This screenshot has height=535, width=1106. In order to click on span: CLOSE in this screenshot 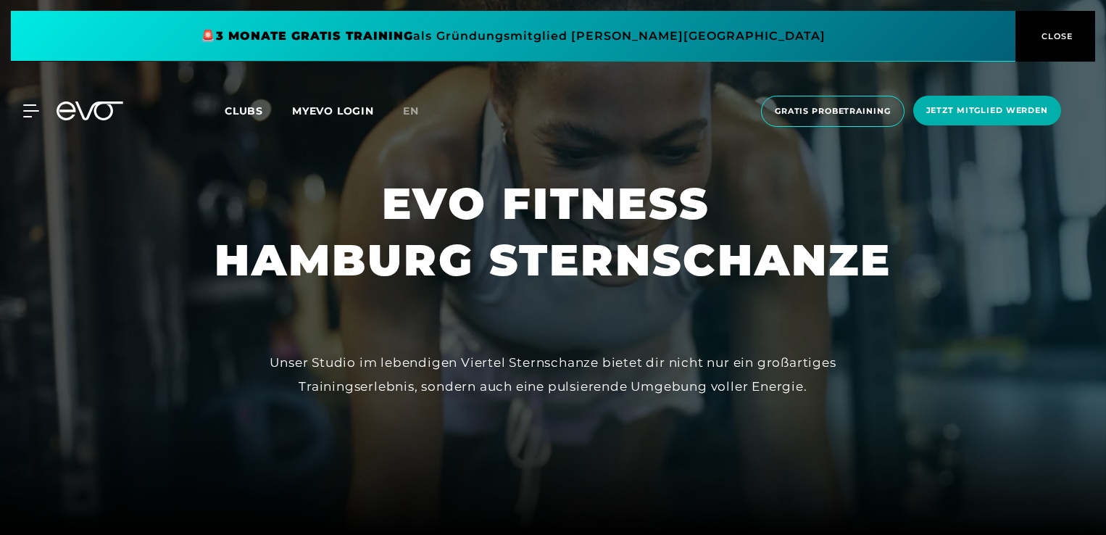, I will do `click(1055, 36)`.